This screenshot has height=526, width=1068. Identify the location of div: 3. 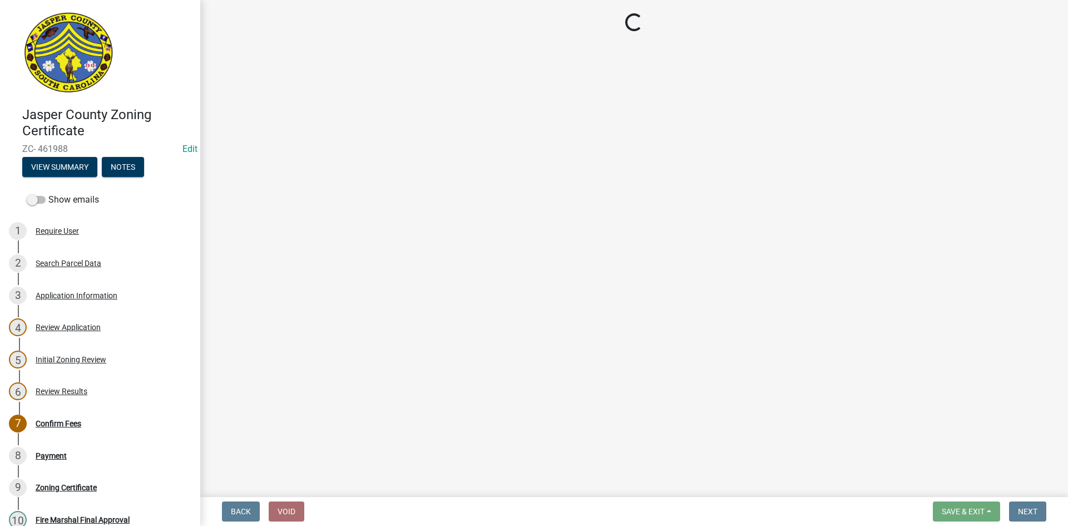
(18, 295).